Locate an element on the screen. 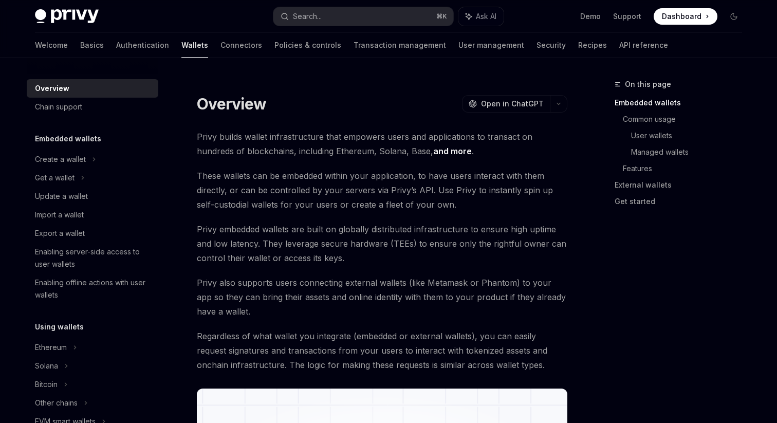  span: ⌘ K is located at coordinates (441, 16).